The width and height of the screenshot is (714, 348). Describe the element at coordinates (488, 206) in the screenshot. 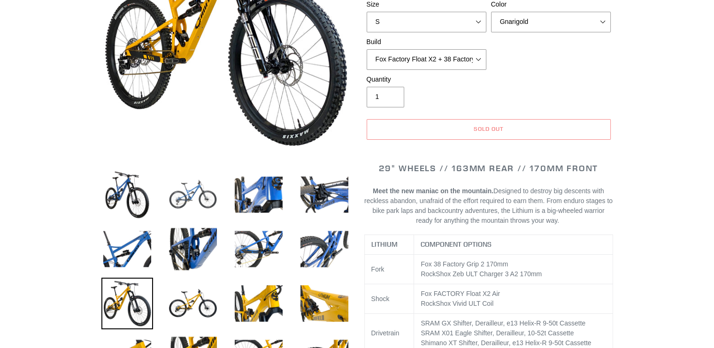

I see `span: Designed to destroy big descents with reckless abandon, unafraid of the effort required to earn t...` at that location.